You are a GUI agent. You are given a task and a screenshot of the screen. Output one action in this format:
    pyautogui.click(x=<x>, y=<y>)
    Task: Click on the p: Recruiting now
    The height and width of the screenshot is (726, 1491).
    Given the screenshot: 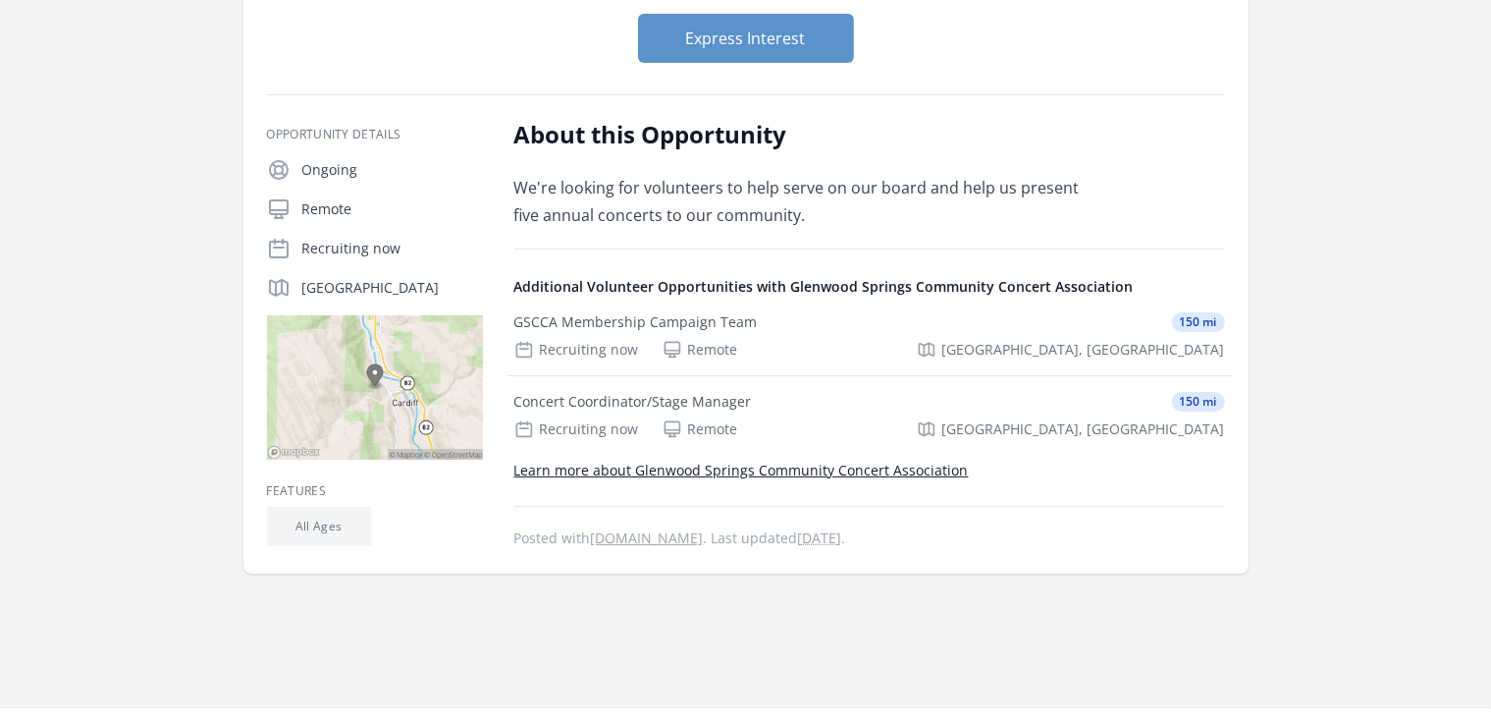 What is the action you would take?
    pyautogui.click(x=393, y=248)
    